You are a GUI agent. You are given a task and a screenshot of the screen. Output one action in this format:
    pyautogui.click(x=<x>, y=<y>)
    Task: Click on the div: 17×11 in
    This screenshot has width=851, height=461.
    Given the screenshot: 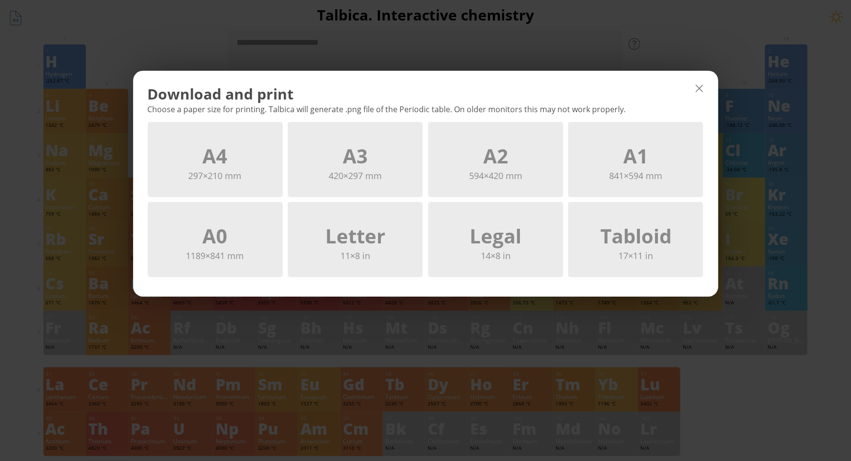 What is the action you would take?
    pyautogui.click(x=635, y=255)
    